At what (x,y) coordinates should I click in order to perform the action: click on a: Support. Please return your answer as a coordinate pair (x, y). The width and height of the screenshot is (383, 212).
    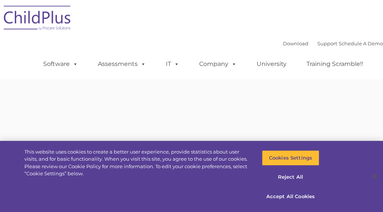
    Looking at the image, I should click on (327, 43).